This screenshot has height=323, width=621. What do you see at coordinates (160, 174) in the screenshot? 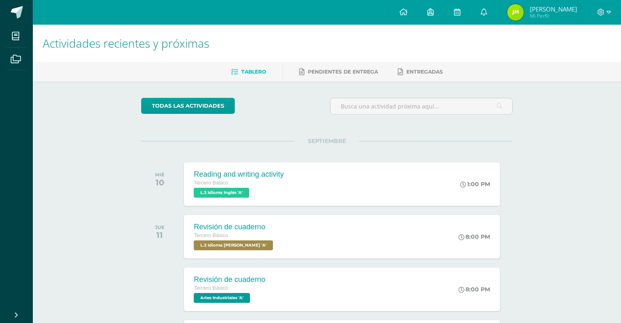
I see `div: MIÉ` at bounding box center [160, 174].